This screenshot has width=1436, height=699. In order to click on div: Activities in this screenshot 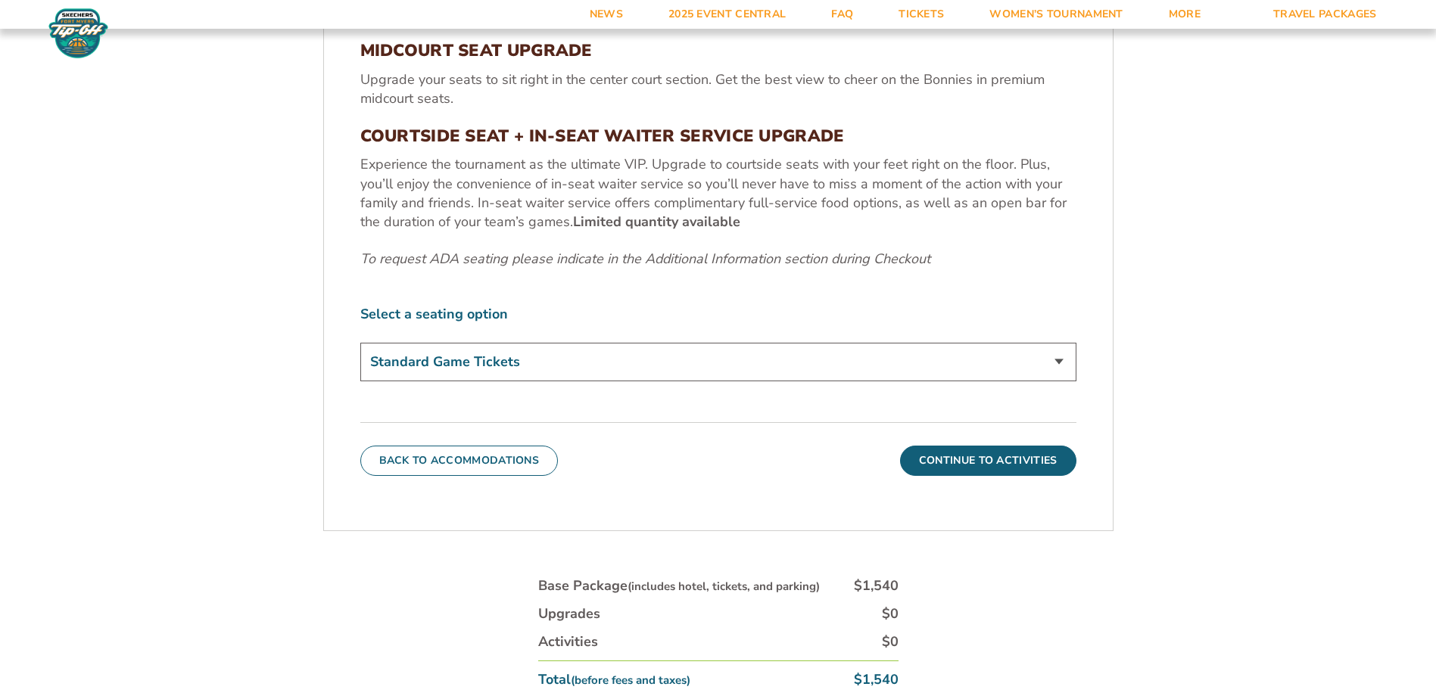, I will do `click(568, 642)`.